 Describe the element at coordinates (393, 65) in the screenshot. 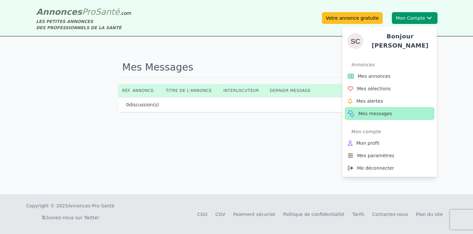

I see `div: Annonces` at that location.